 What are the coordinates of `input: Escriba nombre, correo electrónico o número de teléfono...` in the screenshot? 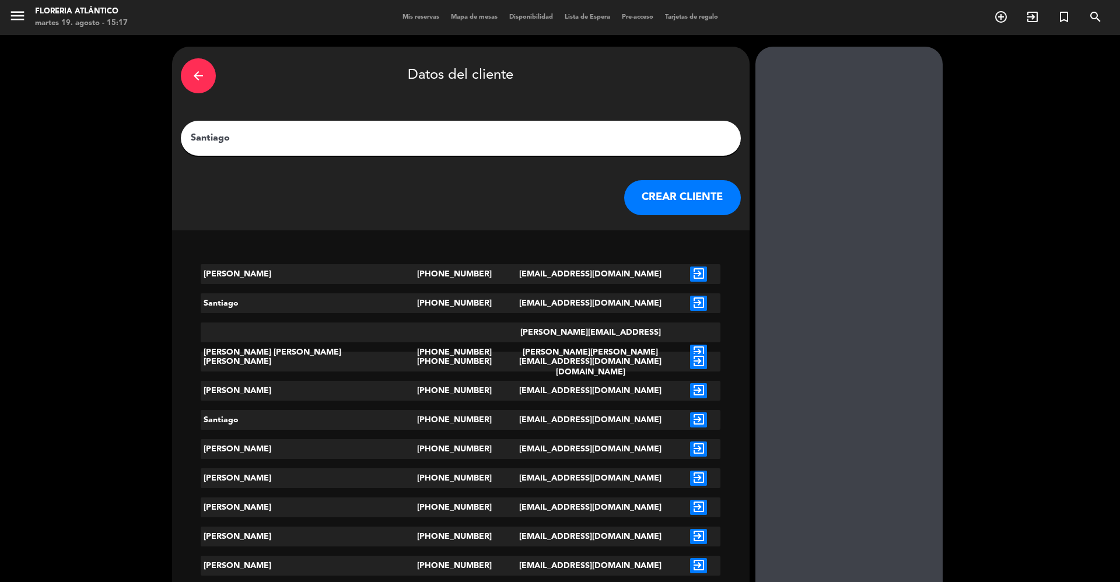 It's located at (461, 138).